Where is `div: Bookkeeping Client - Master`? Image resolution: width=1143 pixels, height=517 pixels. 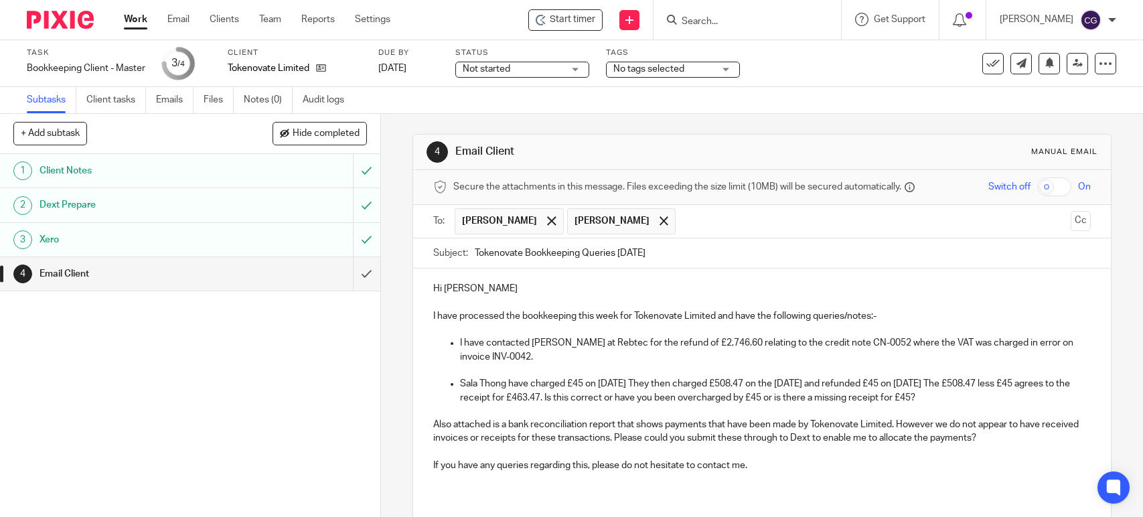
div: Bookkeeping Client - Master is located at coordinates (86, 68).